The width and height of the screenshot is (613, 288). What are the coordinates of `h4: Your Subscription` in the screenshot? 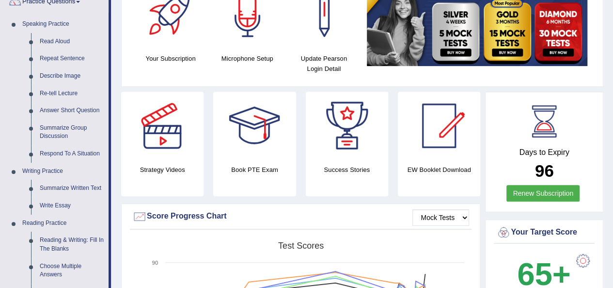 It's located at (171, 58).